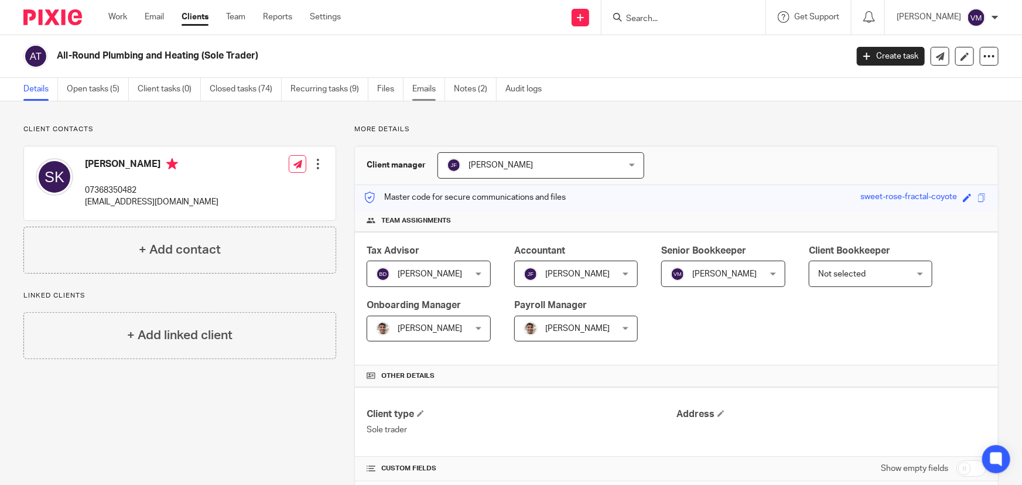 The height and width of the screenshot is (485, 1022). What do you see at coordinates (521, 430) in the screenshot?
I see `p: Sole trader` at bounding box center [521, 430].